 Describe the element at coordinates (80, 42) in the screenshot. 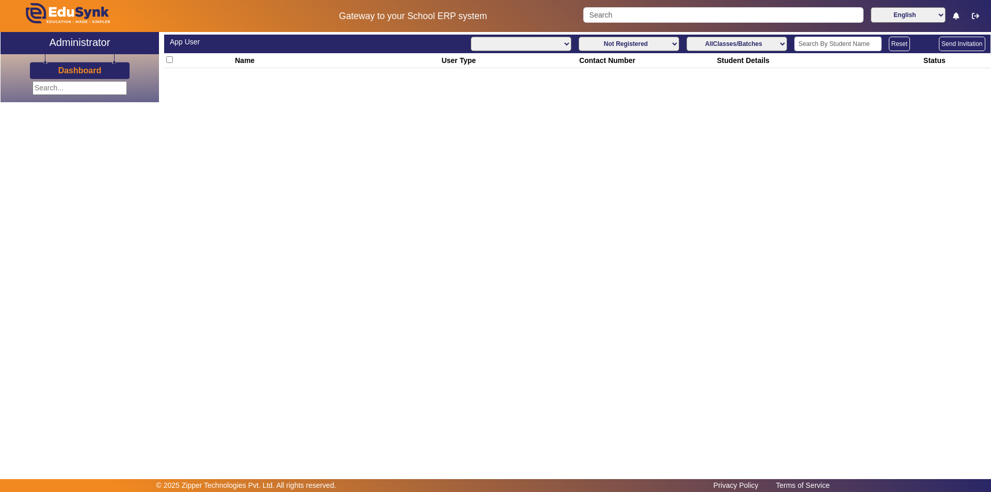

I see `h2: Administrator` at that location.